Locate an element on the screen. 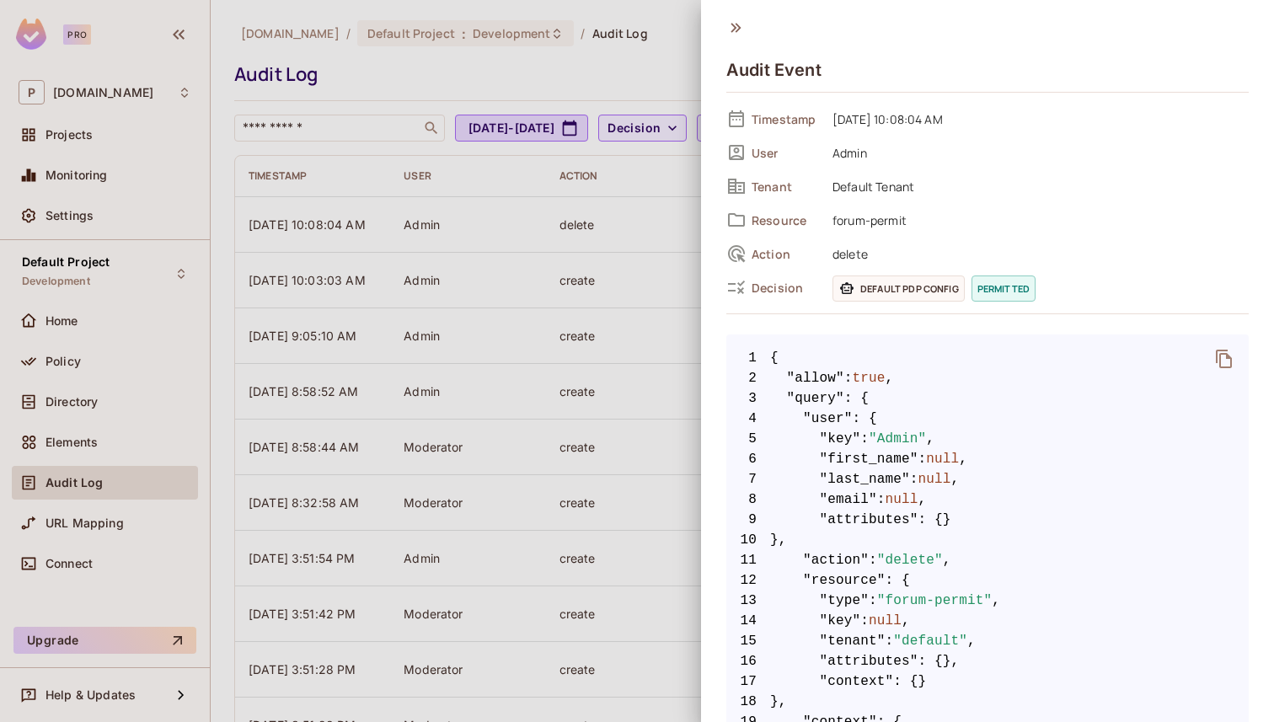 The width and height of the screenshot is (1274, 722). span: "tenant" is located at coordinates (852, 641).